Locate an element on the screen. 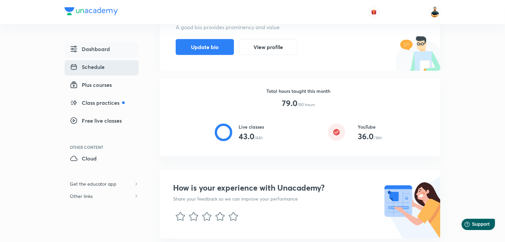  img: avatar is located at coordinates (374, 12).